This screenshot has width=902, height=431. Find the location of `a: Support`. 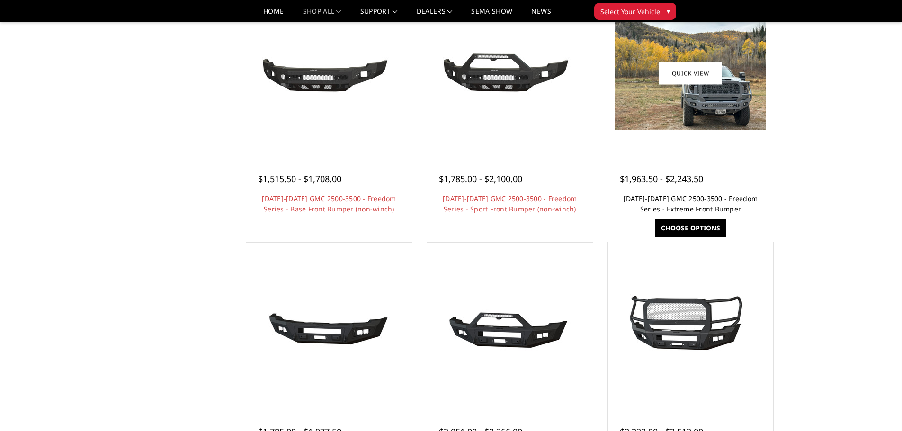

a: Support is located at coordinates (379, 15).